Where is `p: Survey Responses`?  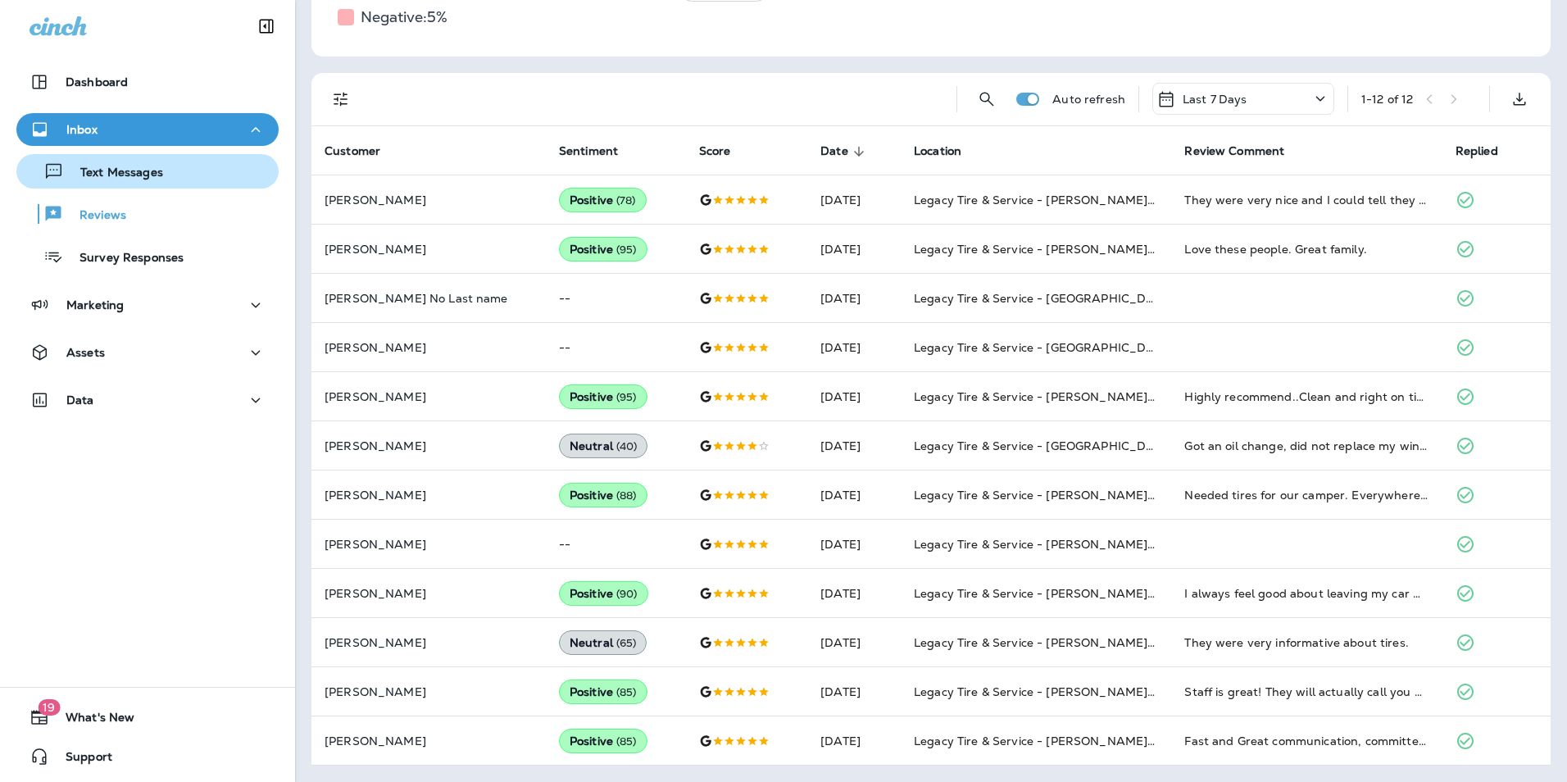 p: Survey Responses is located at coordinates (123, 258).